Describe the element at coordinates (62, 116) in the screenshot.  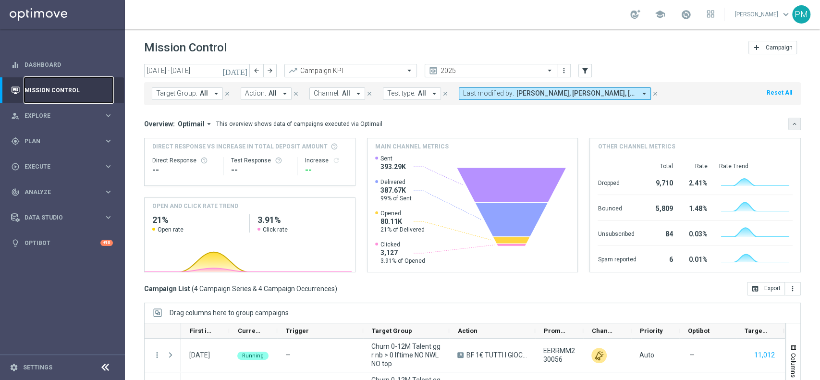
I see `button: person_search Explore keyboard_arrow_right` at that location.